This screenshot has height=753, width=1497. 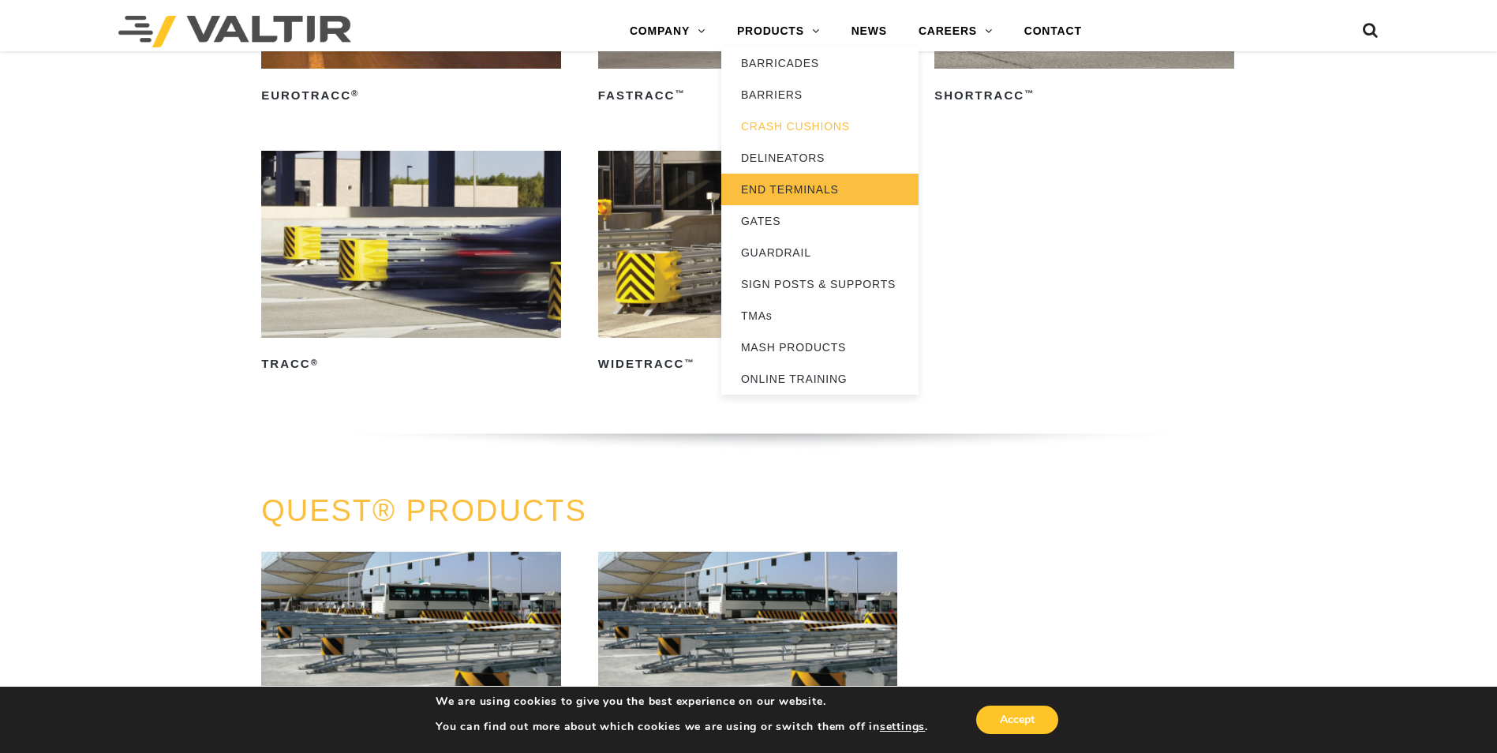 What do you see at coordinates (234, 32) in the screenshot?
I see `img: Valtir` at bounding box center [234, 32].